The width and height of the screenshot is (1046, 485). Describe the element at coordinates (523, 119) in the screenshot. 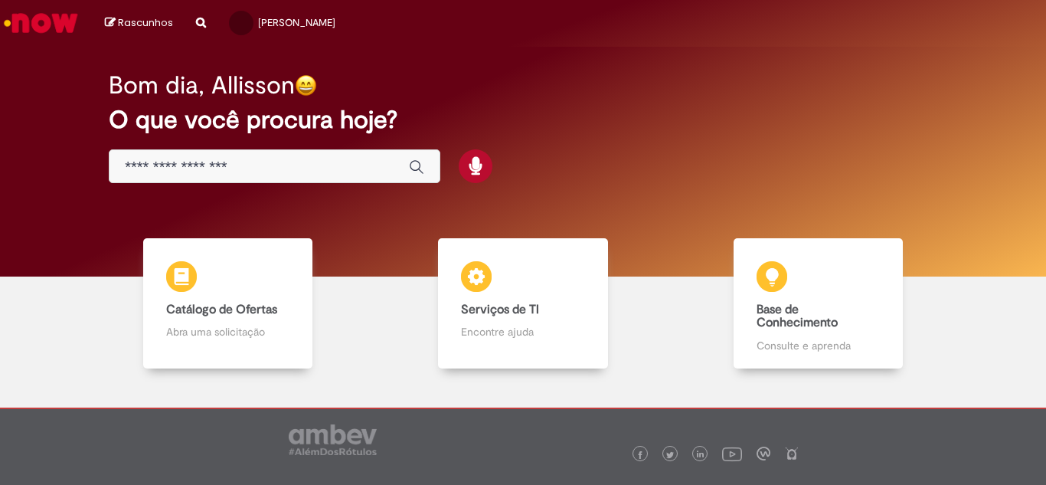

I see `h2: O que você procura hoje?` at that location.